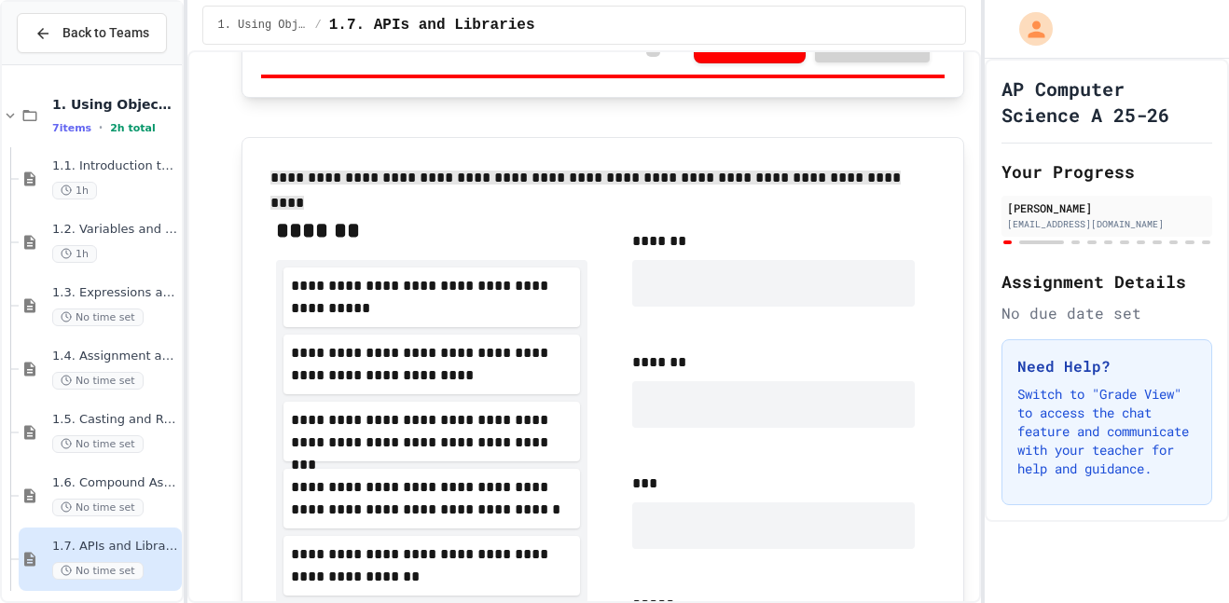  I want to click on div: My Account, so click(1028, 29).